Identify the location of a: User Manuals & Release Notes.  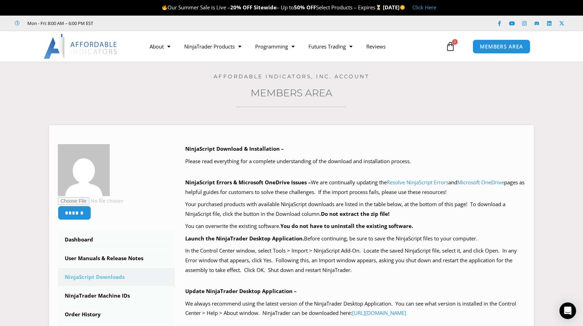
(116, 258).